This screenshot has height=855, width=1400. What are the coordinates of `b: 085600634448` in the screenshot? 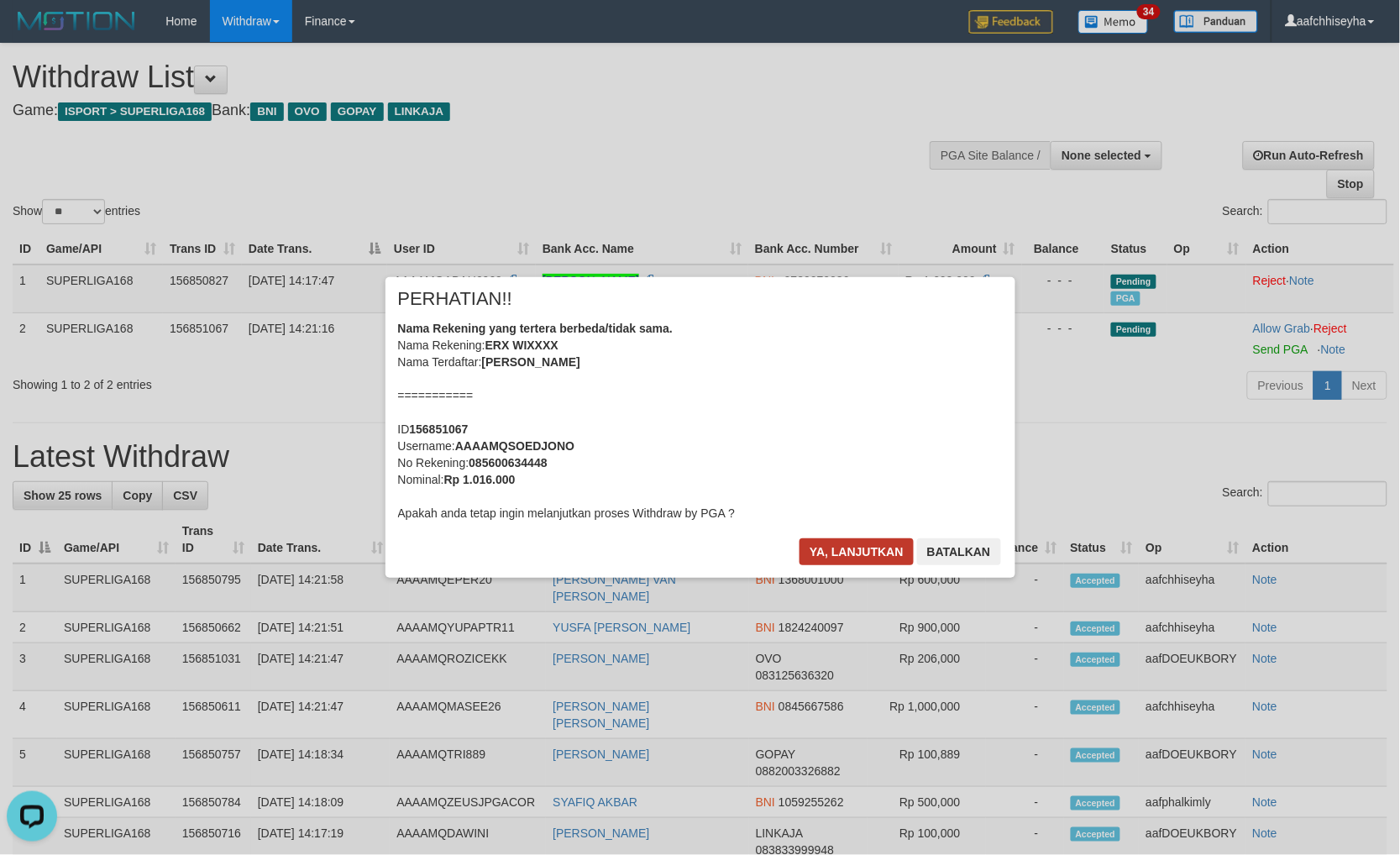 It's located at (507, 462).